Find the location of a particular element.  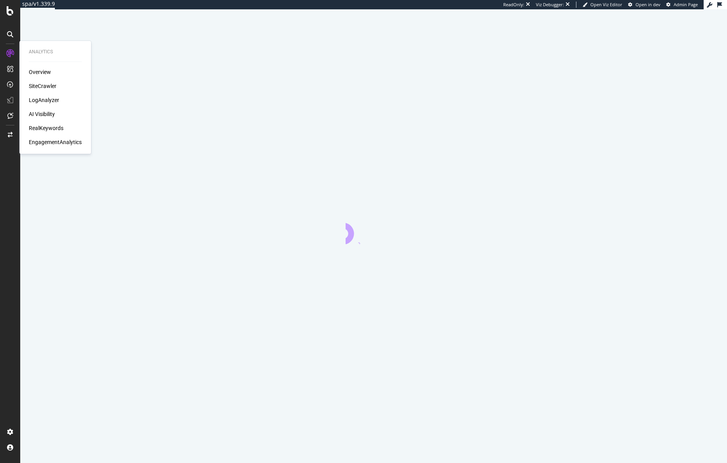

span: Open Viz Editor is located at coordinates (606, 4).